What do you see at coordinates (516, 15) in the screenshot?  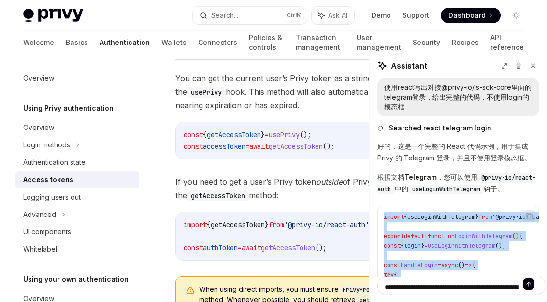 I see `button: Toggle dark mode` at bounding box center [516, 15].